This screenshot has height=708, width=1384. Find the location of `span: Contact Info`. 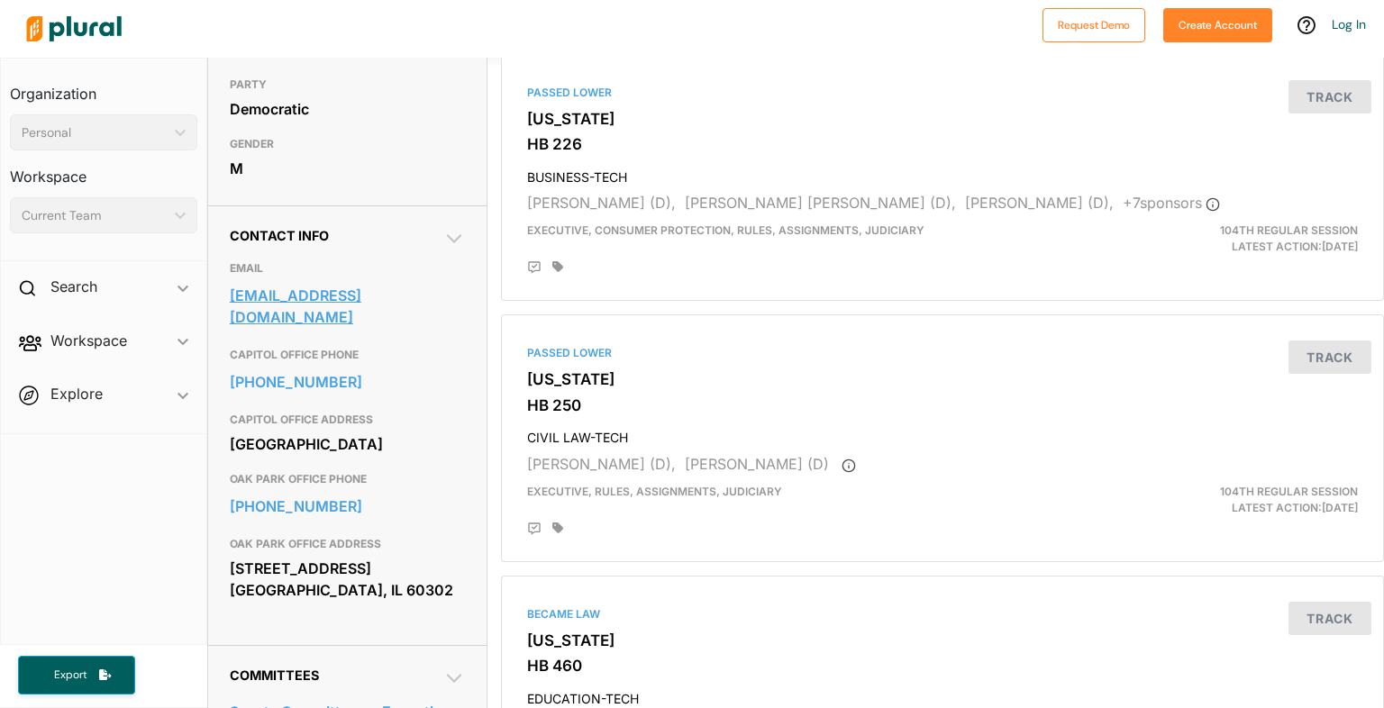

span: Contact Info is located at coordinates (279, 235).